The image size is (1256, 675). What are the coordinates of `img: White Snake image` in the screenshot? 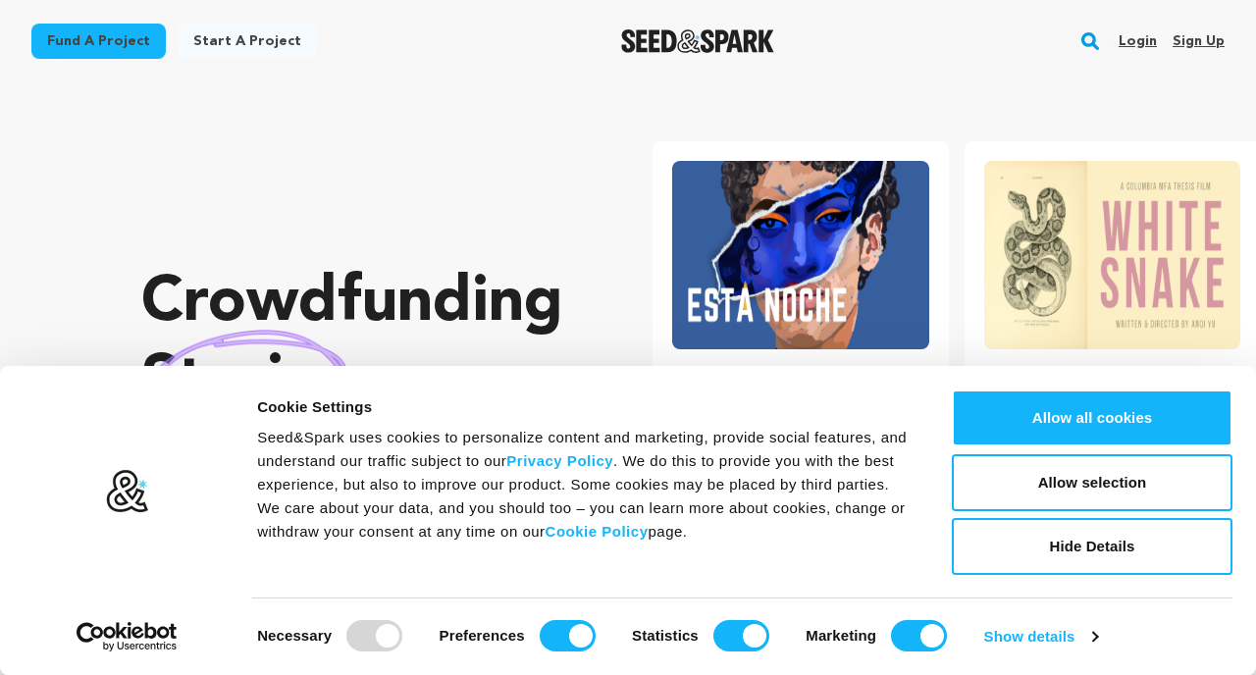 It's located at (1112, 255).